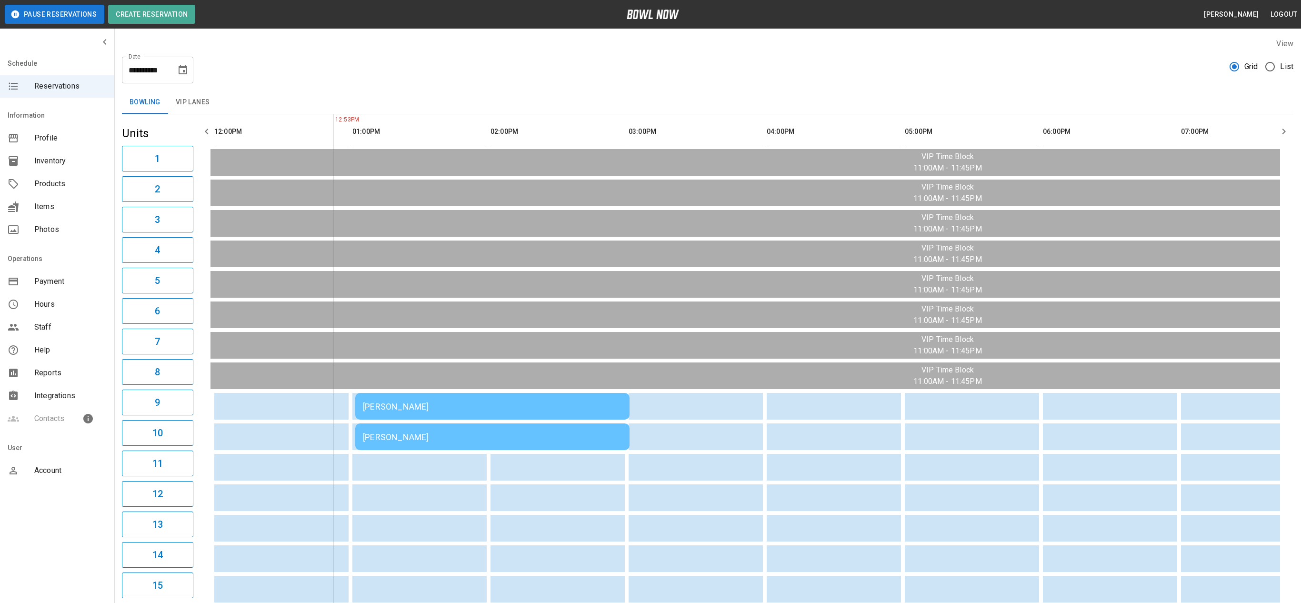 The height and width of the screenshot is (603, 1301). I want to click on div: inventory tabs, so click(708, 102).